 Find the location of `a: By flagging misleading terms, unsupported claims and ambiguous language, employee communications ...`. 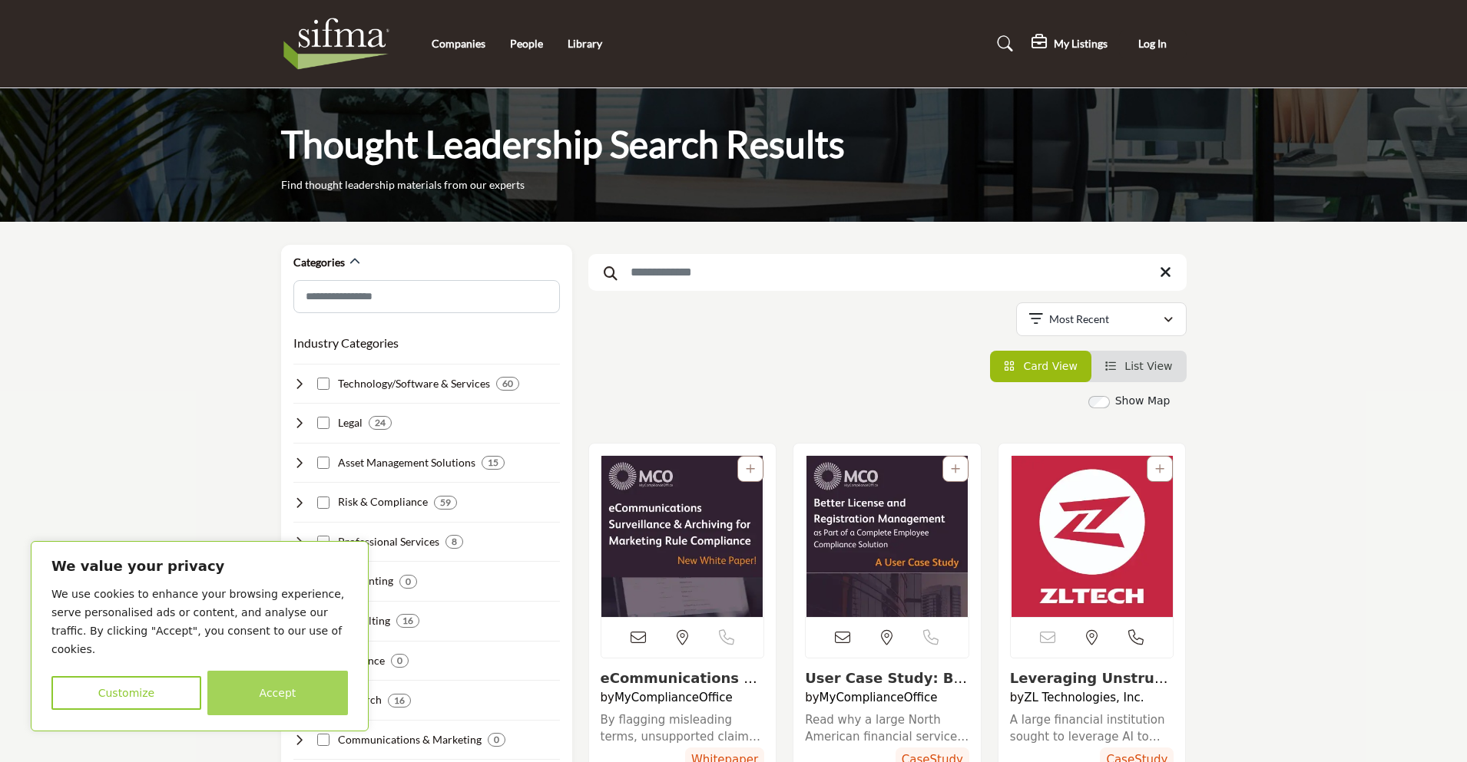

a: By flagging misleading terms, unsupported claims and ambiguous language, employee communications ... is located at coordinates (683, 729).